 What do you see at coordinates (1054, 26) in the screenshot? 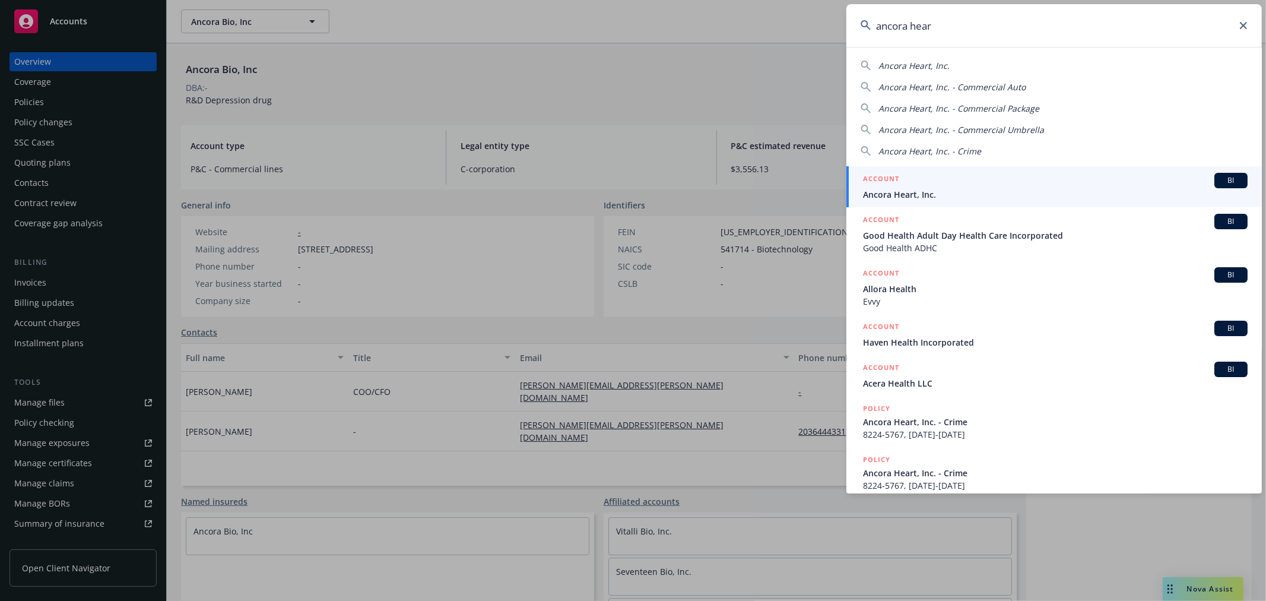
I see `input: Search...` at bounding box center [1054, 26].